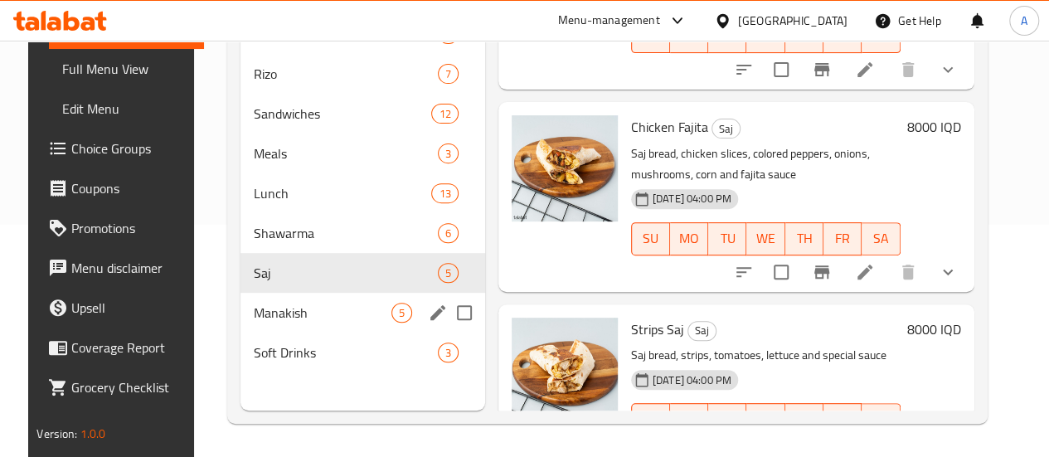 Image resolution: width=1049 pixels, height=457 pixels. Describe the element at coordinates (609, 21) in the screenshot. I see `div: Menu-management` at that location.